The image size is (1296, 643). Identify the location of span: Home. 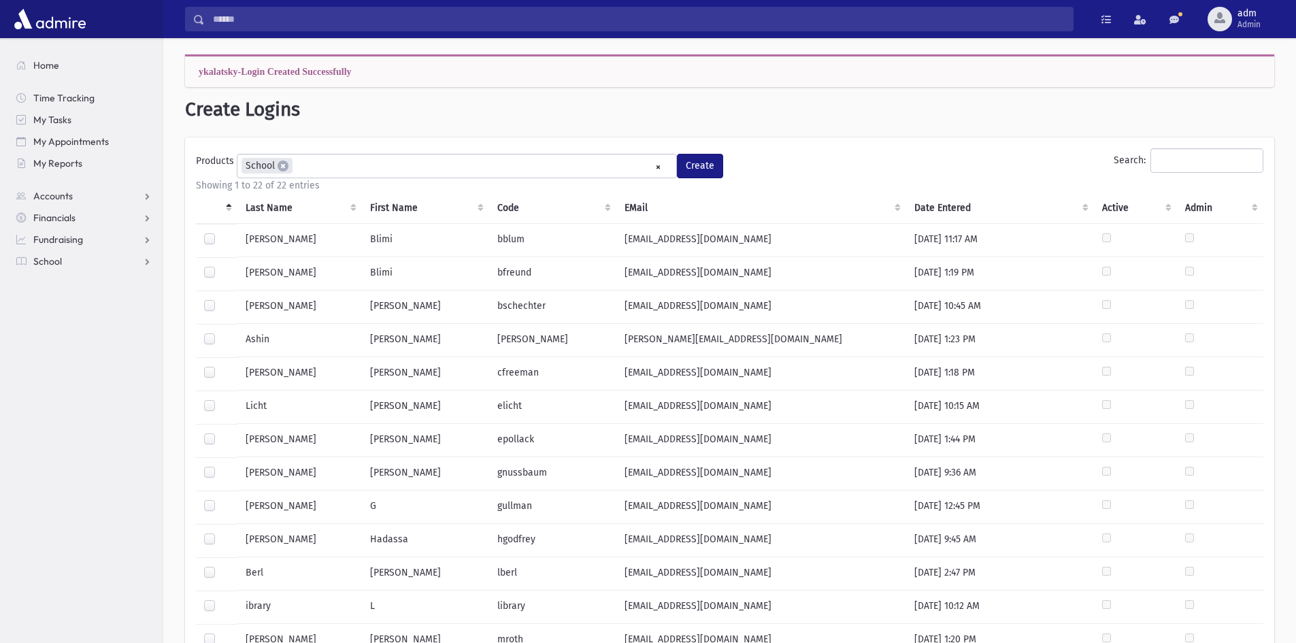
(46, 65).